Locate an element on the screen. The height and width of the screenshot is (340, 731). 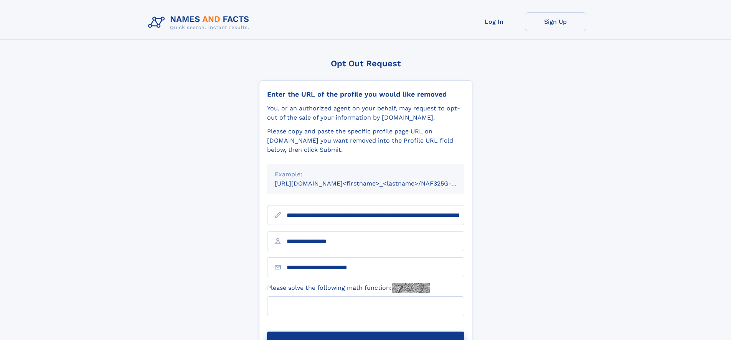
a: Log In is located at coordinates (494, 21).